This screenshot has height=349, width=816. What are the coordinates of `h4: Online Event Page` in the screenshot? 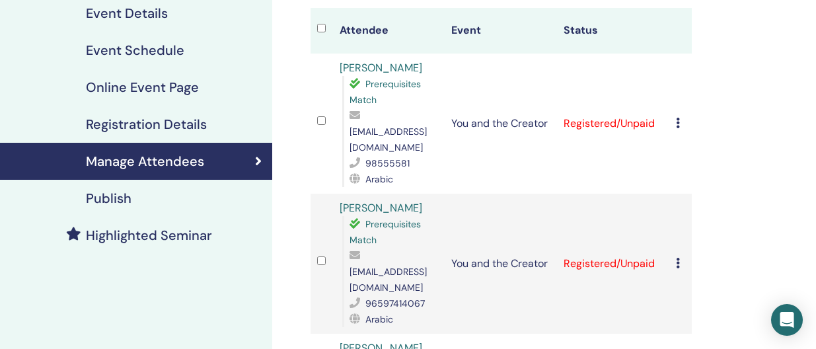 It's located at (142, 87).